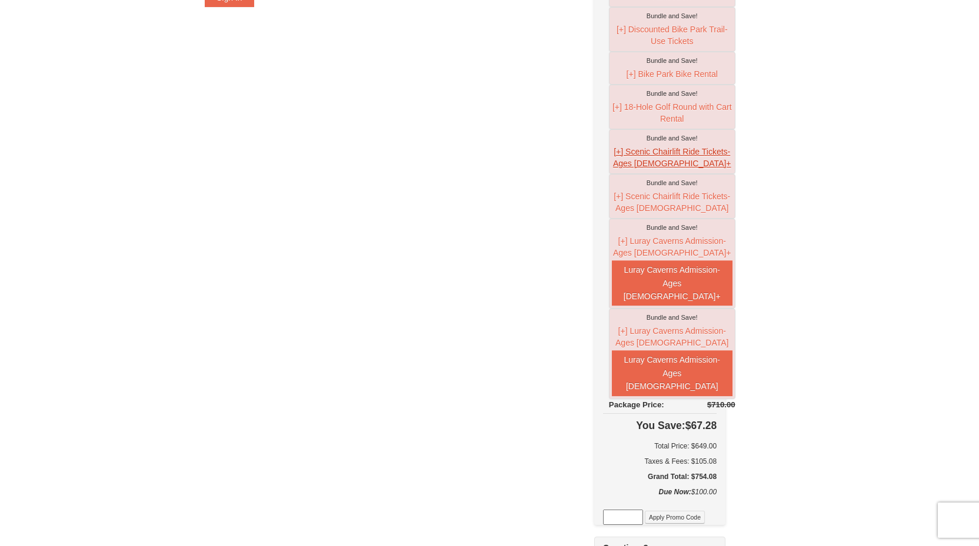 Image resolution: width=979 pixels, height=546 pixels. I want to click on strong: Due Now:, so click(674, 492).